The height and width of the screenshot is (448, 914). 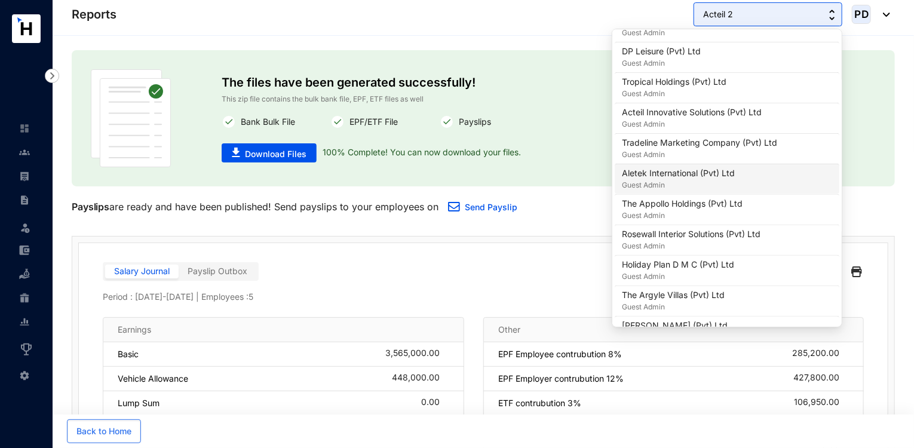 What do you see at coordinates (131, 118) in the screenshot?
I see `img: publish-paper.61dc310b45d86ac63453e08fbc6f32f2.svg` at bounding box center [131, 118].